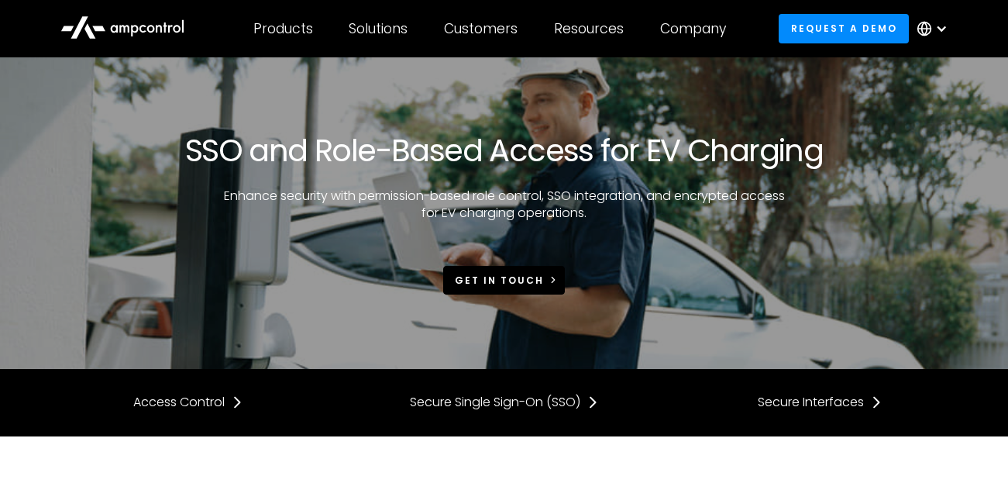 This screenshot has height=483, width=1008. Describe the element at coordinates (495, 402) in the screenshot. I see `div: Secure Single Sign-On (SSO)` at that location.